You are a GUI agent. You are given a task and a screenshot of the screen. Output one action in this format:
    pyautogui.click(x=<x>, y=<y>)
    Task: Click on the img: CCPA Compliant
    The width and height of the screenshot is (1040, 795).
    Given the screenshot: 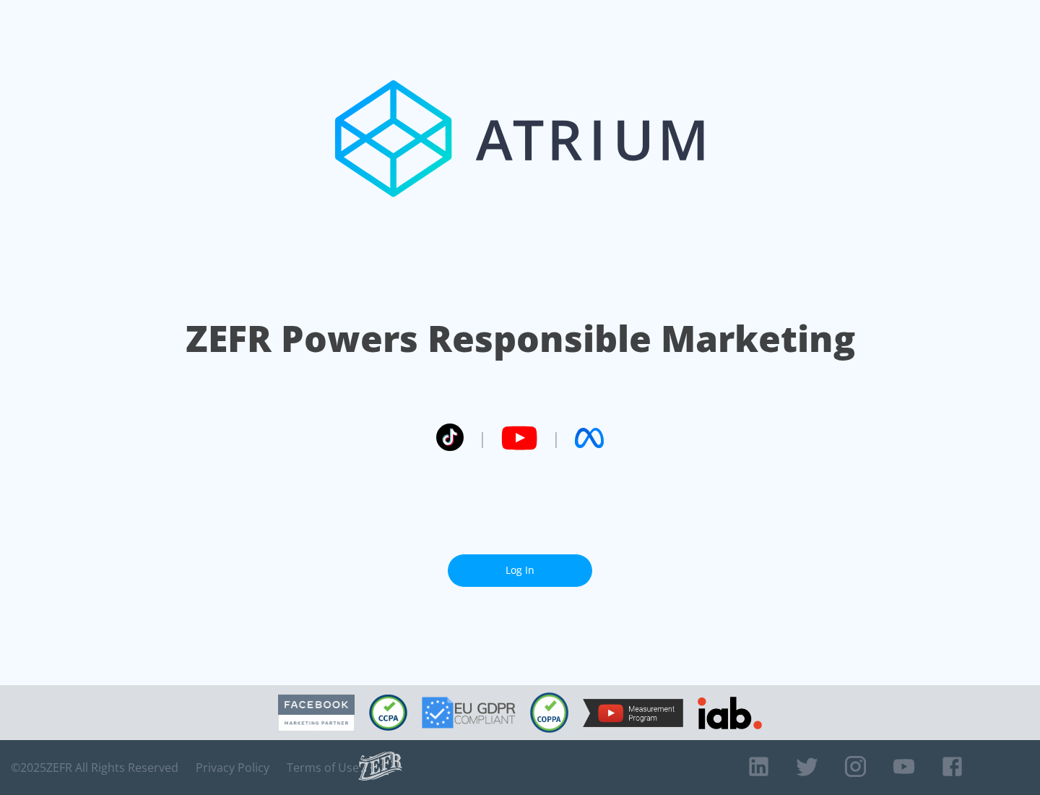 What is the action you would take?
    pyautogui.click(x=388, y=712)
    